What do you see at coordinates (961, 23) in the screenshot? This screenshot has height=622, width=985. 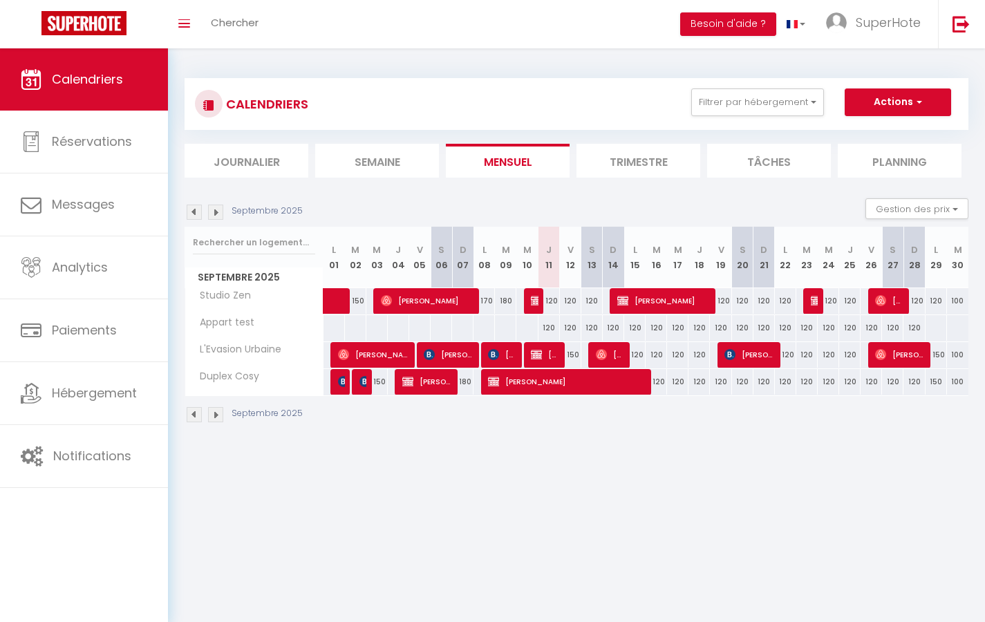 I see `img: logout` at bounding box center [961, 23].